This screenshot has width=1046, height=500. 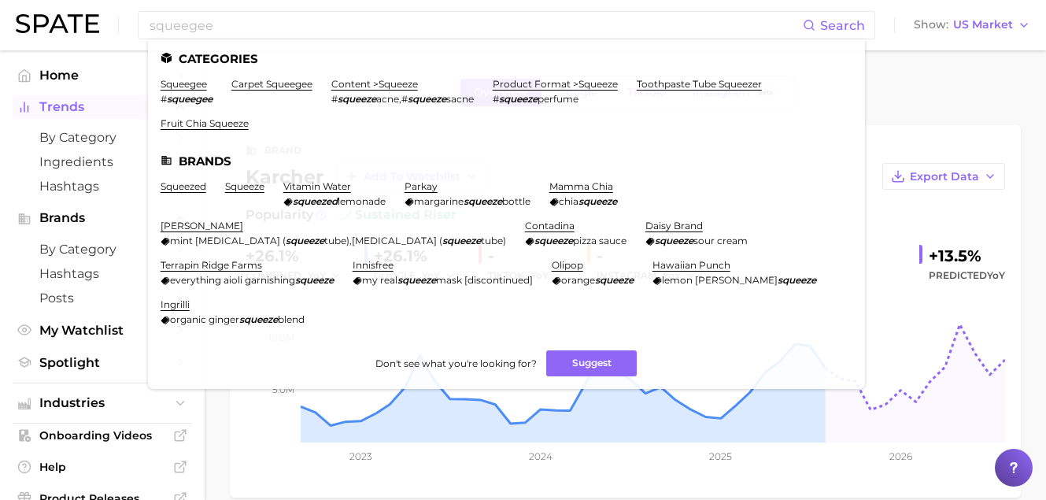 I want to click on a: terrapin ridge farms, so click(x=211, y=264).